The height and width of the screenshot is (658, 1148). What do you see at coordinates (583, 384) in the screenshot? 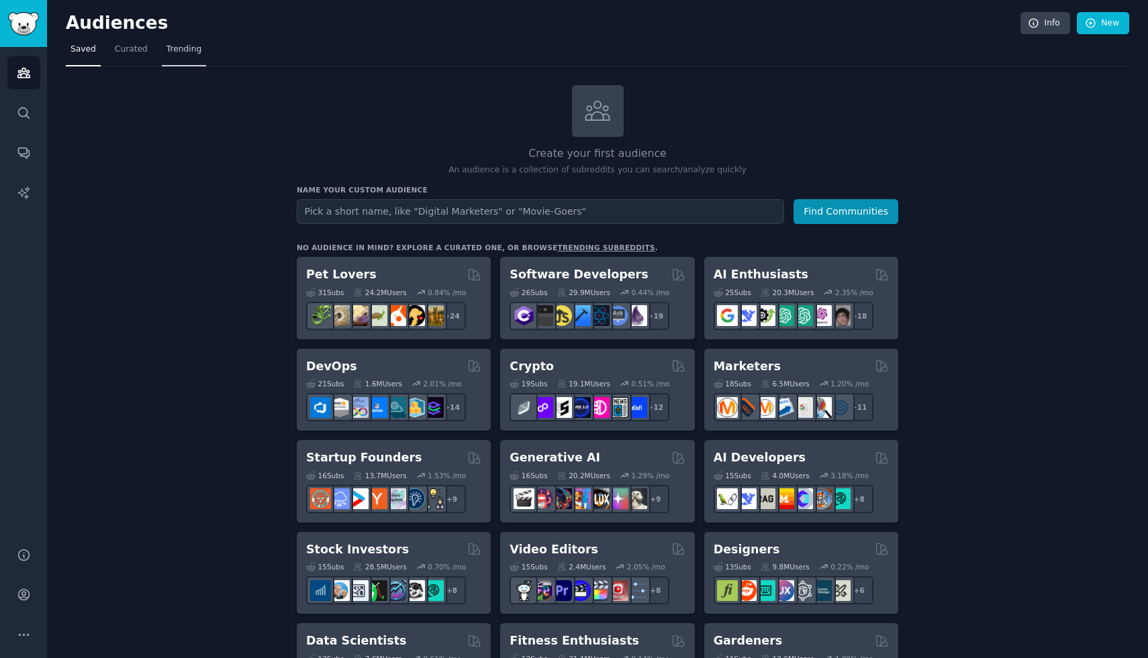
I see `div: 19.1M Users` at bounding box center [583, 384].